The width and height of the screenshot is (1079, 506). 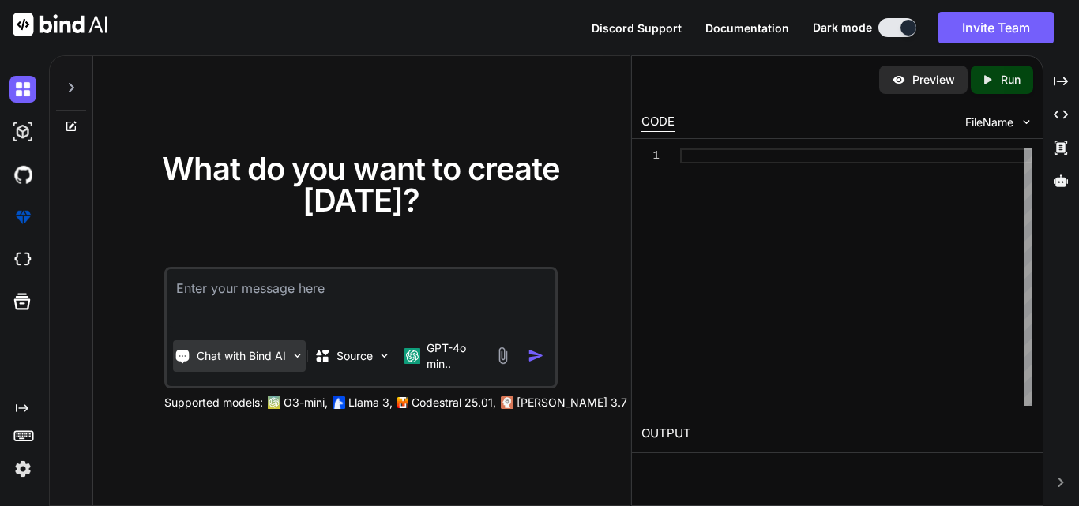 I want to click on p: Llama 3,, so click(x=370, y=403).